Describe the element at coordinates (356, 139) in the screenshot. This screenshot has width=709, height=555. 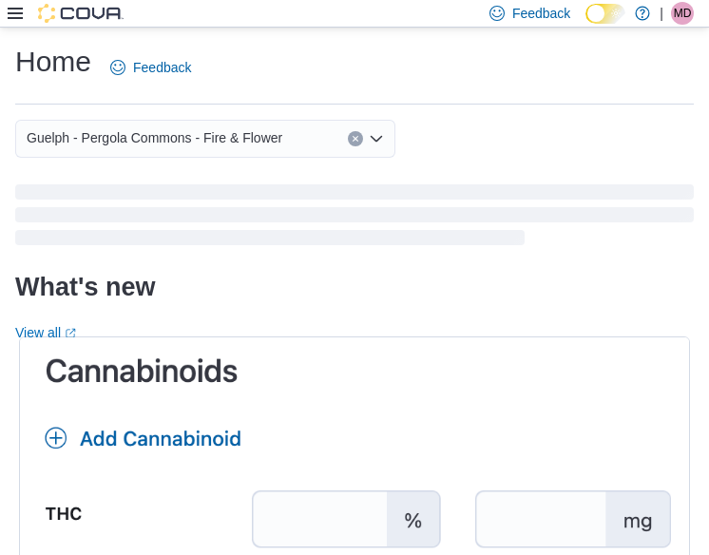
I see `button: Clear input` at that location.